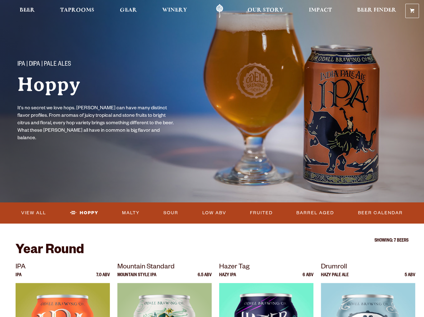  I want to click on a: Barrel Aged, so click(315, 213).